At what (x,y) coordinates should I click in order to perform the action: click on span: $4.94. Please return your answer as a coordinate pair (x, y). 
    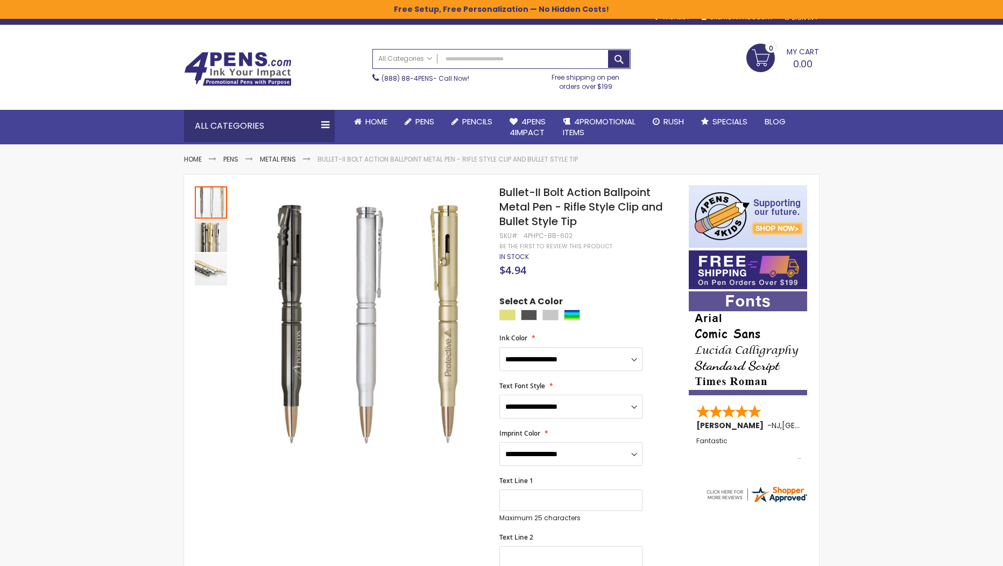
    Looking at the image, I should click on (513, 270).